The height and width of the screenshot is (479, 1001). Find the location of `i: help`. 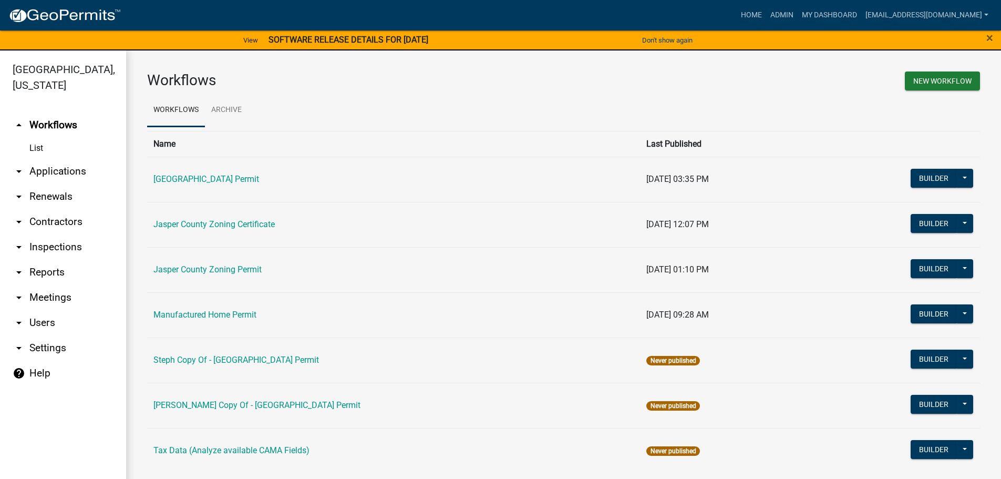

i: help is located at coordinates (19, 373).